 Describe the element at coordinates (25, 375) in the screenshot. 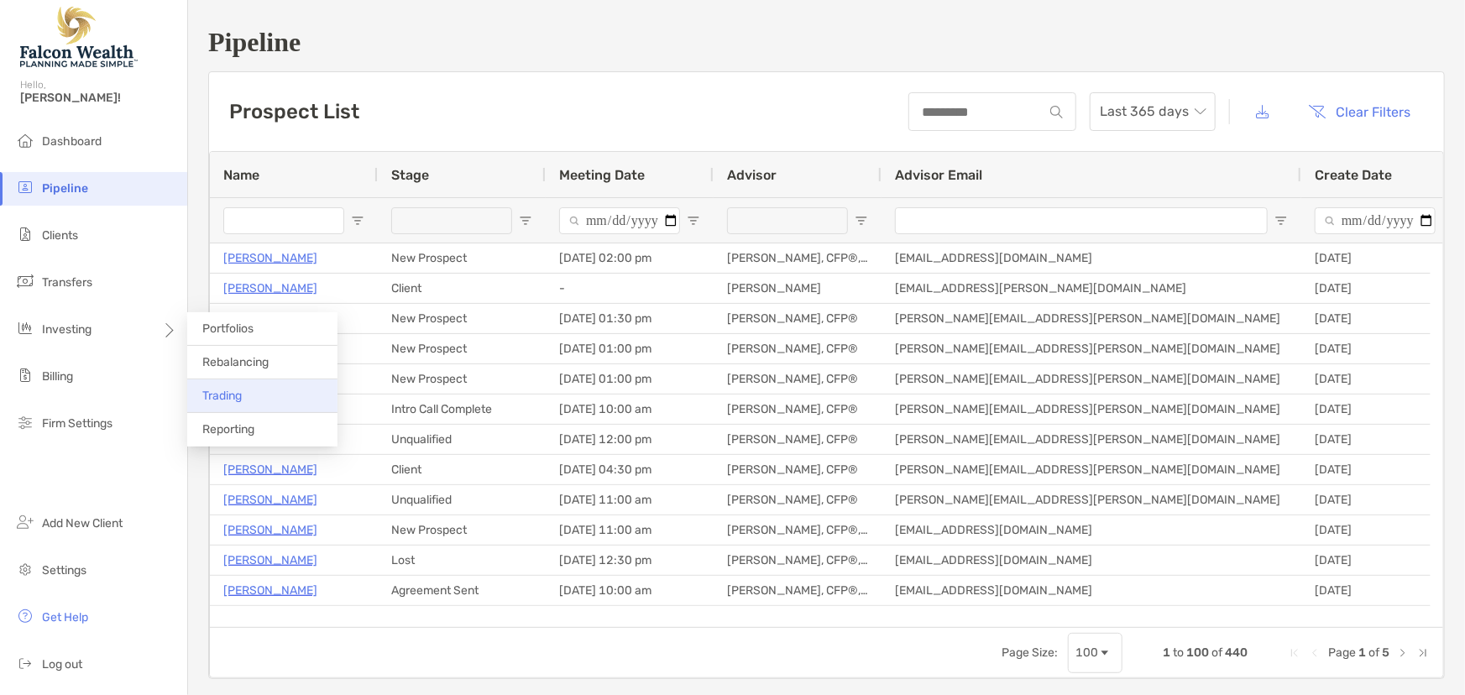

I see `img: billing icon` at that location.